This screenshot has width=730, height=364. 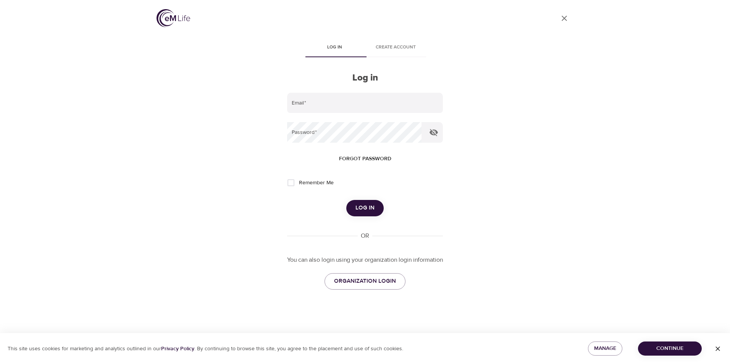 I want to click on button: Log in, so click(x=365, y=208).